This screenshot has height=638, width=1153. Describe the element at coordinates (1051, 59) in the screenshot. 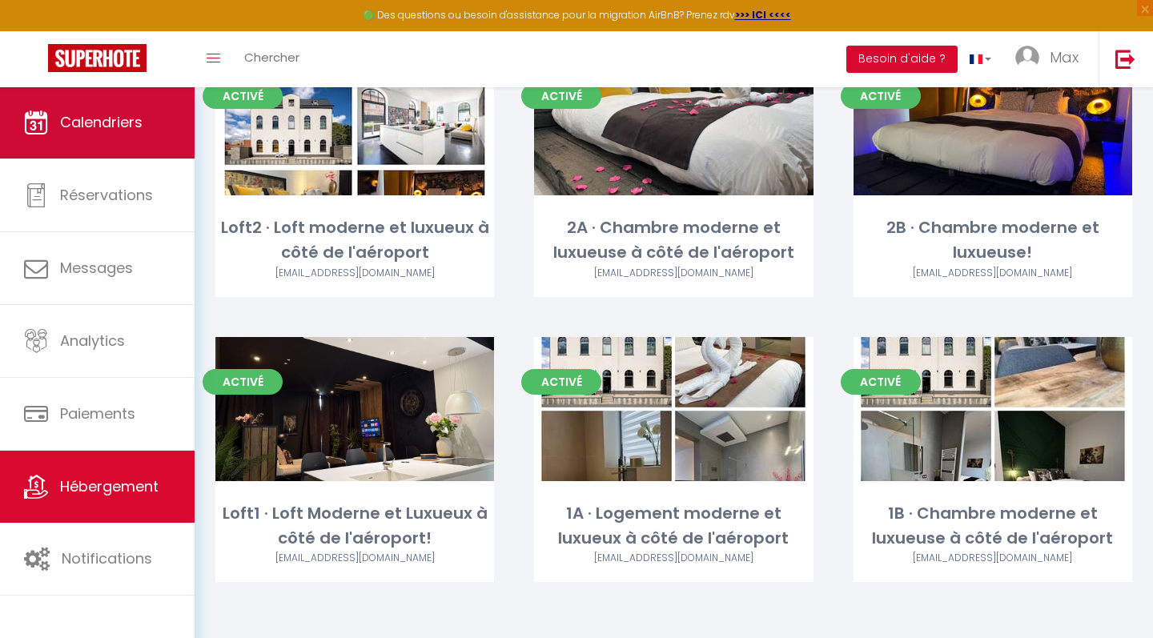

I see `a: ... Max` at that location.